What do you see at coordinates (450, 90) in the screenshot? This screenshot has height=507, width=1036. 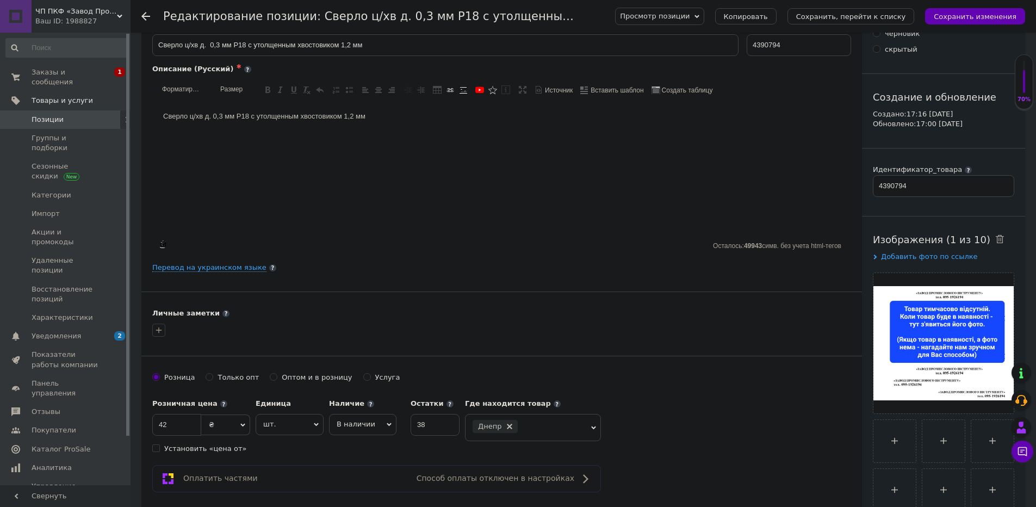 I see `a: Вставить/Редактировать ссылку (Ctrl+L)` at bounding box center [450, 90].